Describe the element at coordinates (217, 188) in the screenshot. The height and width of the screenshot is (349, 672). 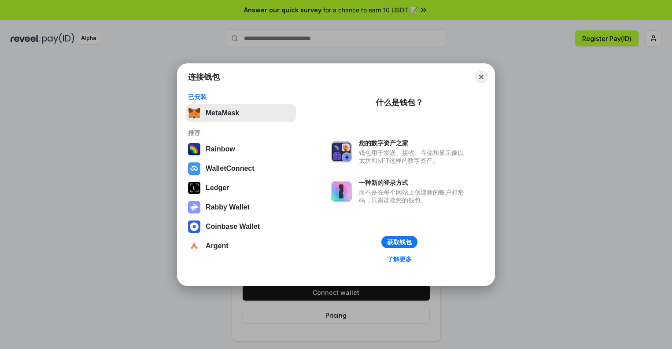
I see `div: Ledger` at that location.